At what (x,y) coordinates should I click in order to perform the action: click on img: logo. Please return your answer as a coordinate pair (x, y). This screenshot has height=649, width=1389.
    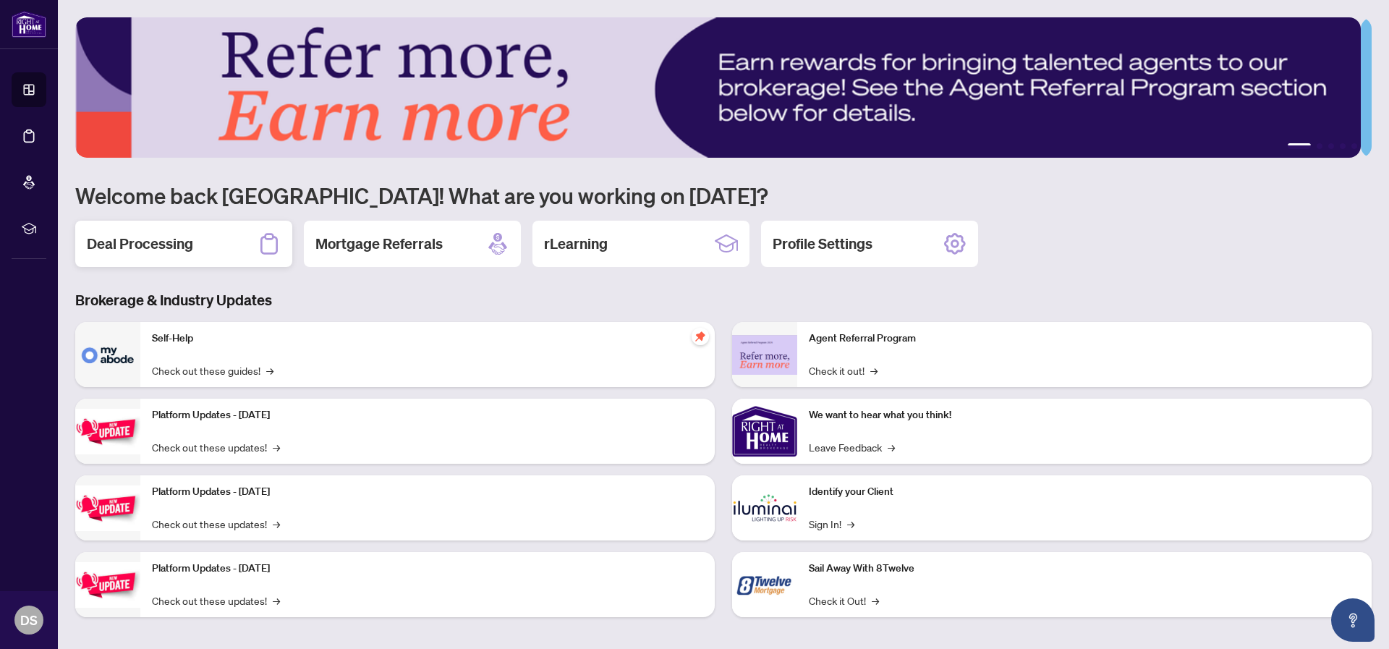
    Looking at the image, I should click on (29, 24).